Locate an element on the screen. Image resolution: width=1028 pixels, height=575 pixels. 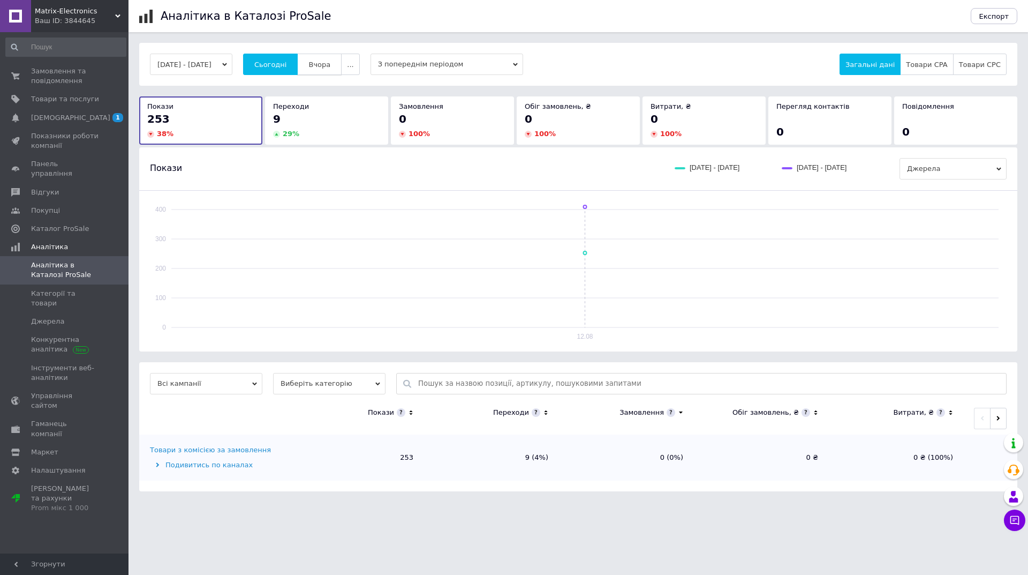
span: Управління сайтом is located at coordinates (65, 401).